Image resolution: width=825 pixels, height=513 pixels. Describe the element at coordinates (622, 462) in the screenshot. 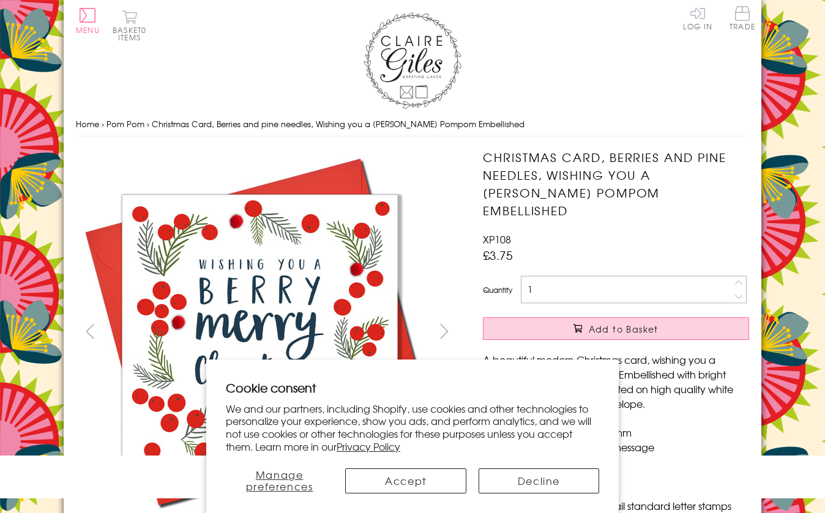

I see `li: Printed in the U.K on quality 350gsm board` at that location.